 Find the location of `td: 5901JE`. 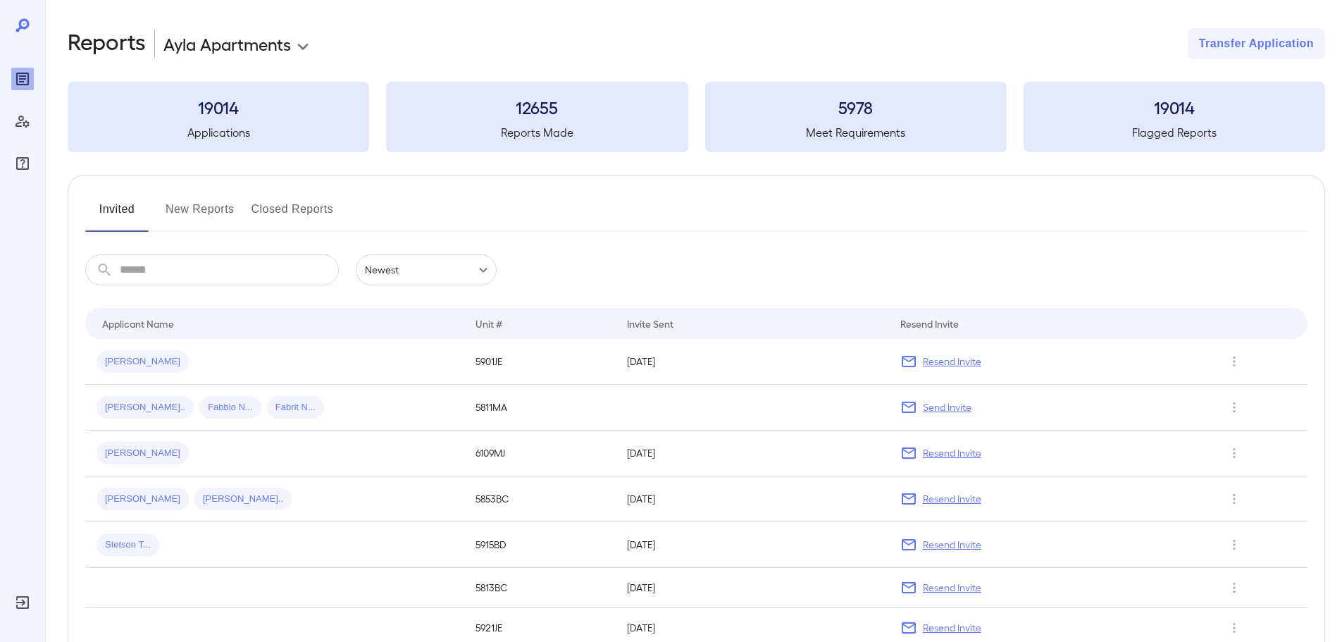

td: 5901JE is located at coordinates (540, 361).